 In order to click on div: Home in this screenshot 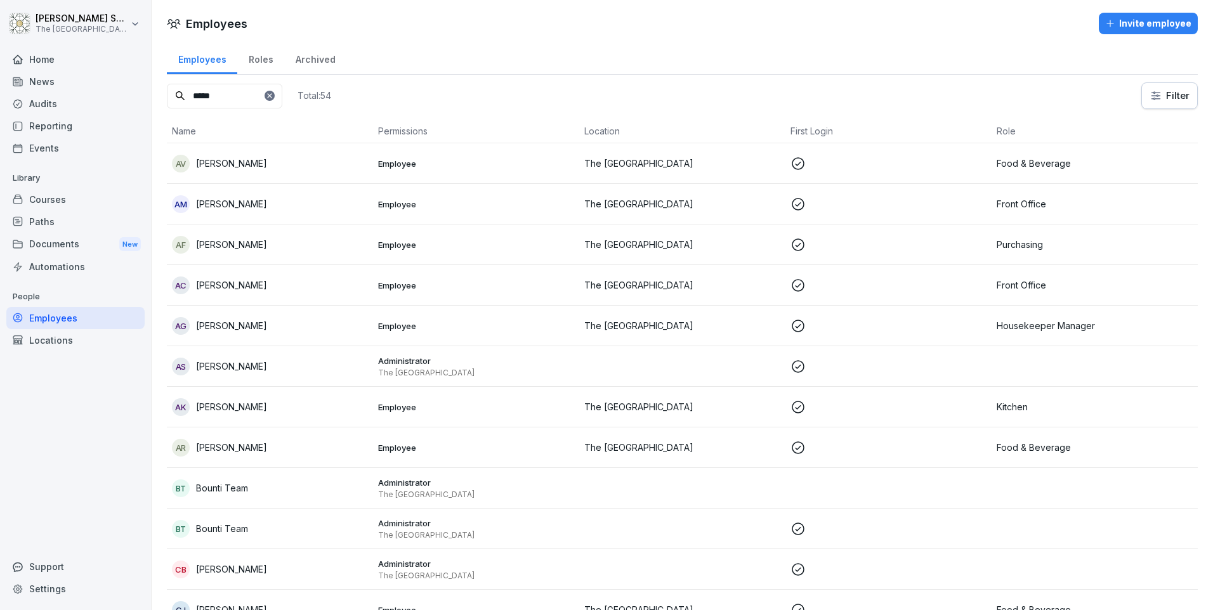, I will do `click(75, 59)`.